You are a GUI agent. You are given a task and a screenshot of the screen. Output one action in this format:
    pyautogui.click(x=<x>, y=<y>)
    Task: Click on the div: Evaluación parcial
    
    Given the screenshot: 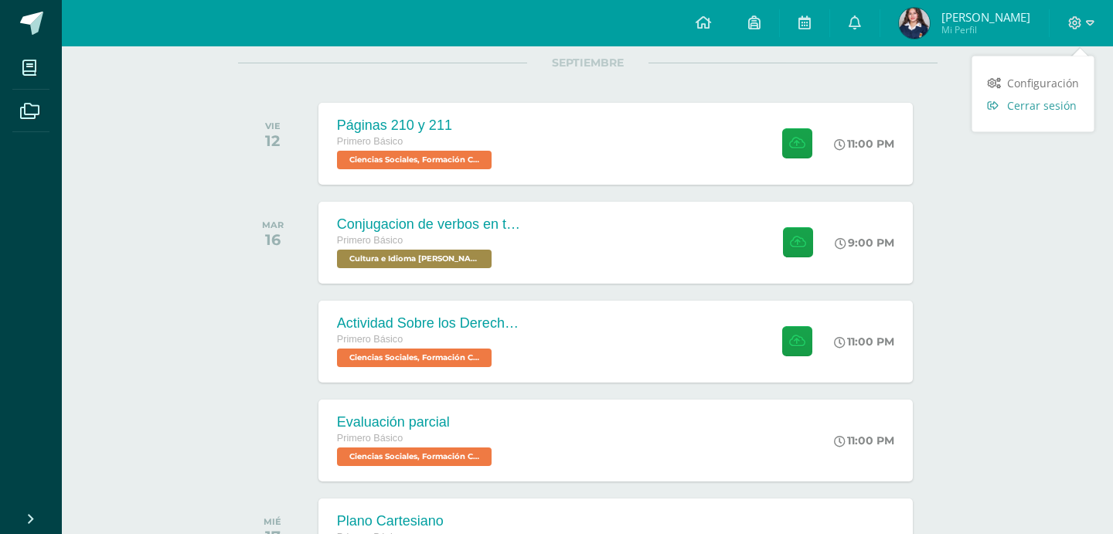 What is the action you would take?
    pyautogui.click(x=416, y=422)
    